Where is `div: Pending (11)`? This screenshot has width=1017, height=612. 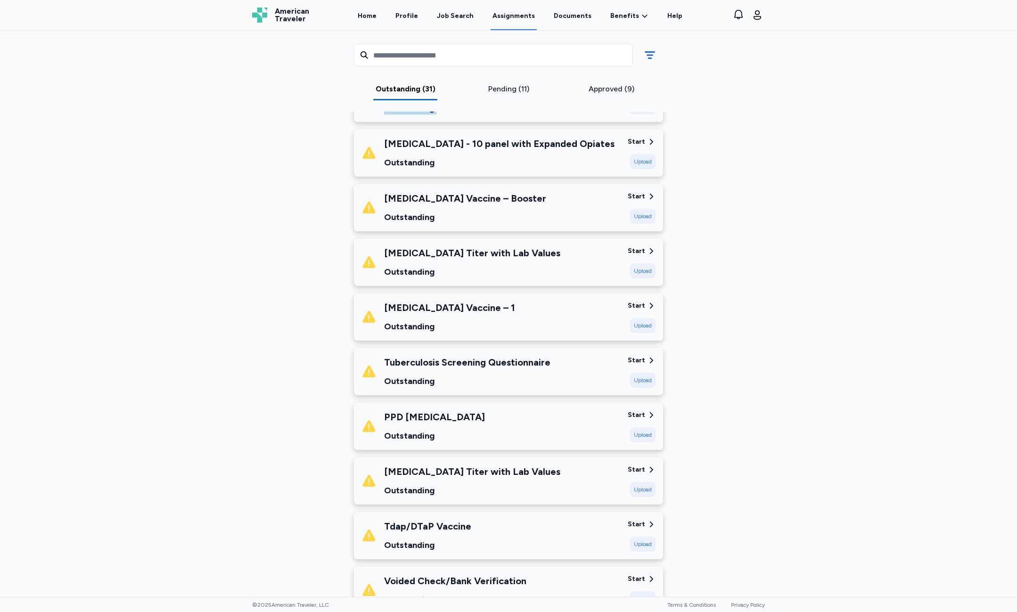 div: Pending (11) is located at coordinates (509, 89).